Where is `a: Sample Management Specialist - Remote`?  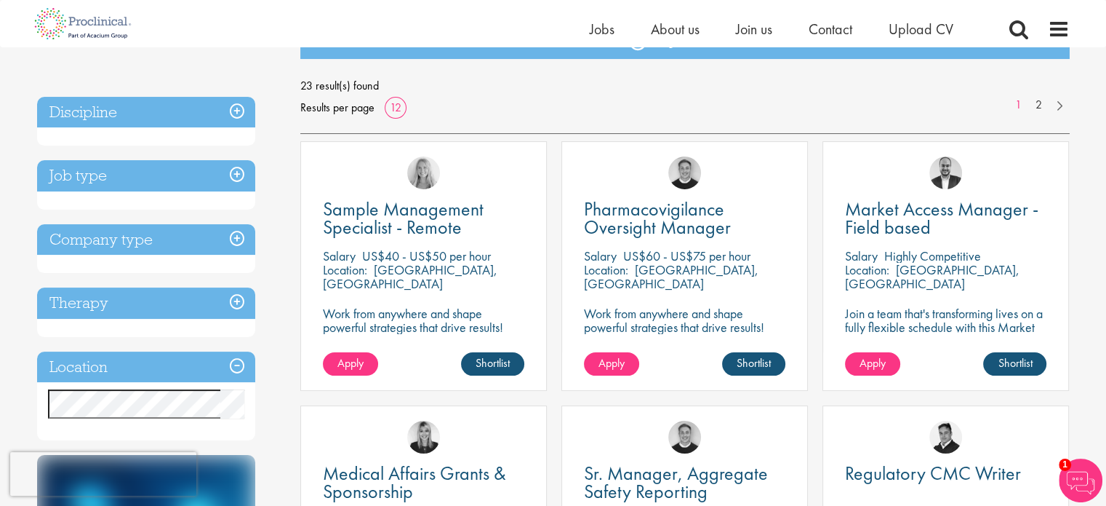 a: Sample Management Specialist - Remote is located at coordinates (423, 218).